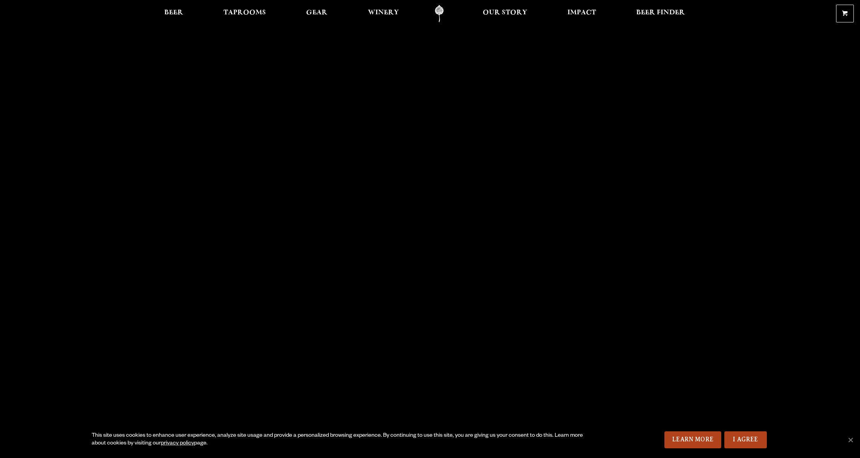  What do you see at coordinates (693, 440) in the screenshot?
I see `a: Learn More` at bounding box center [693, 440].